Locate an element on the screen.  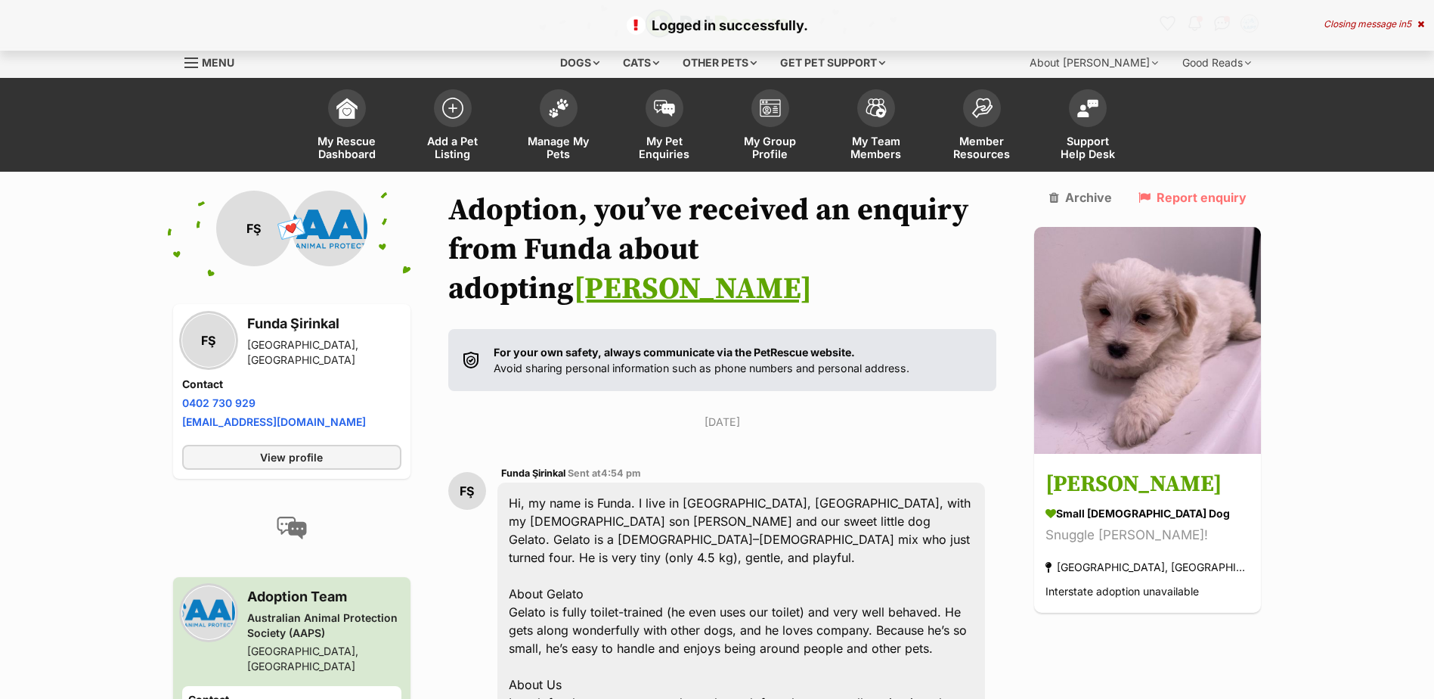
strong: For your own safety, always communicate via the PetRescue website. is located at coordinates (674, 352).